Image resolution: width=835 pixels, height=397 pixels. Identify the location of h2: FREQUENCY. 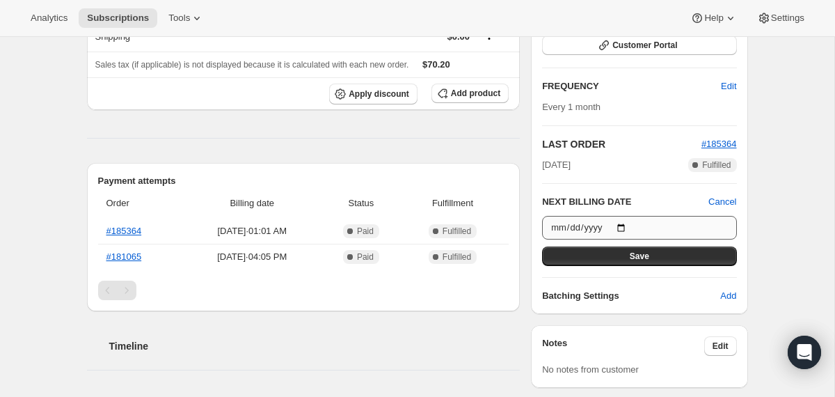
(631, 86).